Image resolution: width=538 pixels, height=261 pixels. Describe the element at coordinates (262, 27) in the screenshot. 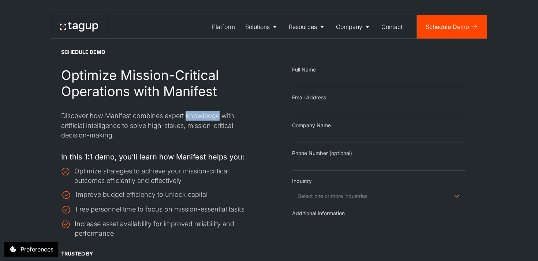

I see `a: Solutions` at that location.